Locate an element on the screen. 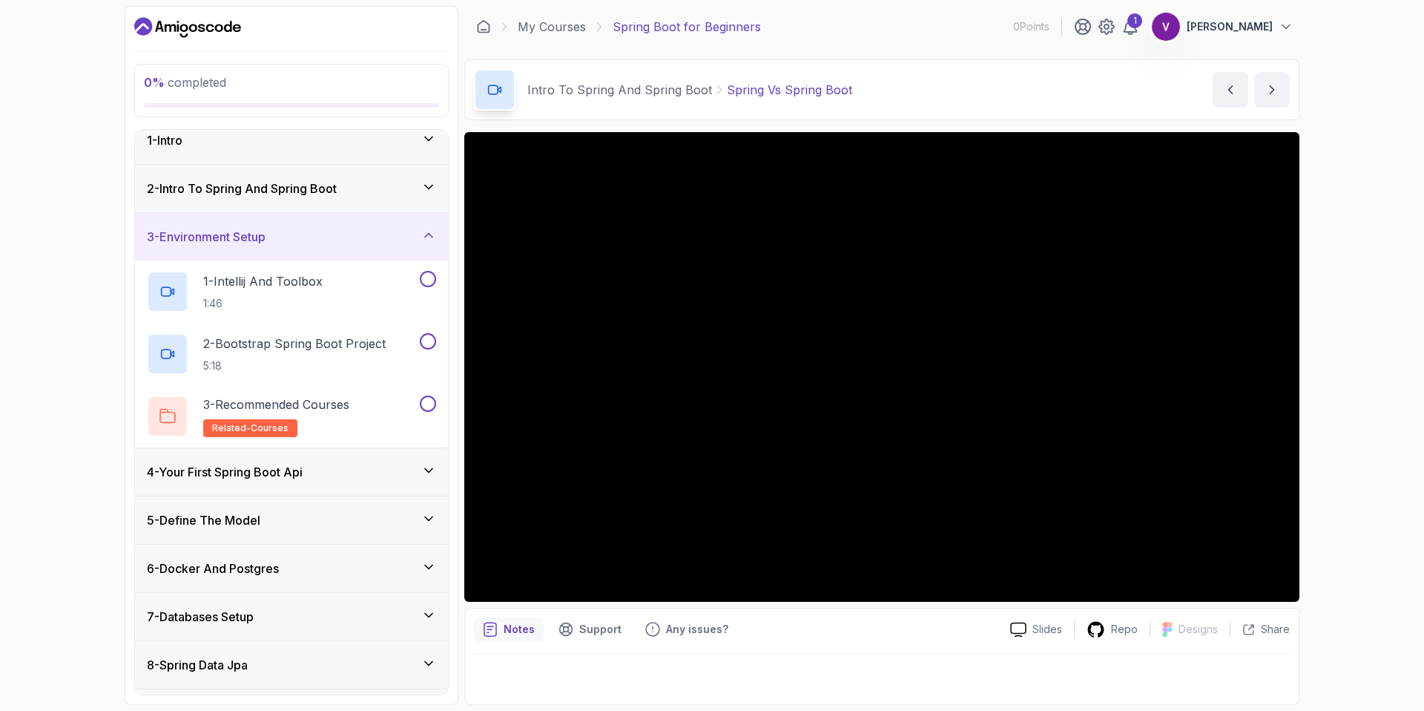 This screenshot has height=711, width=1424. button: 1-Intro is located at coordinates (292, 140).